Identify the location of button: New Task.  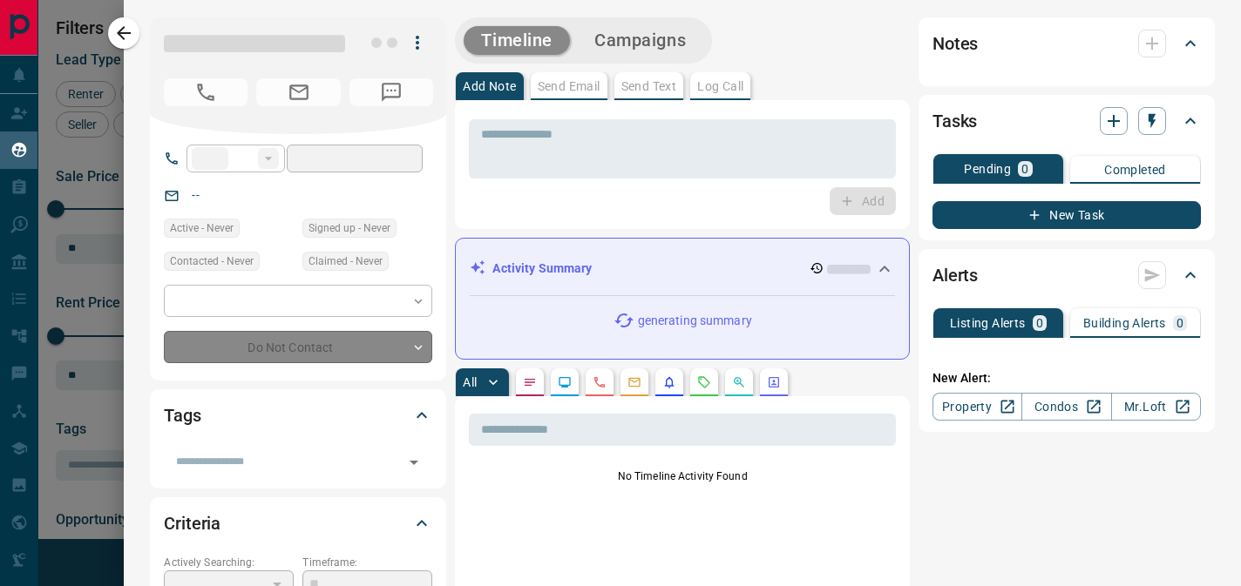
(1067, 215).